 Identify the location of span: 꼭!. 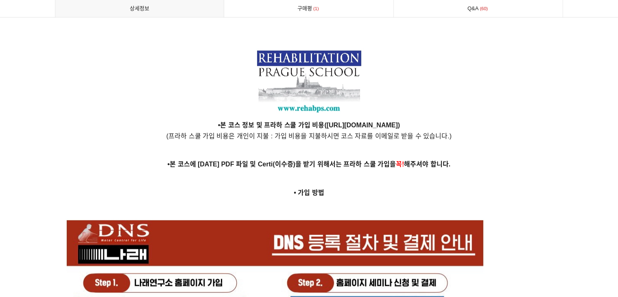
(400, 164).